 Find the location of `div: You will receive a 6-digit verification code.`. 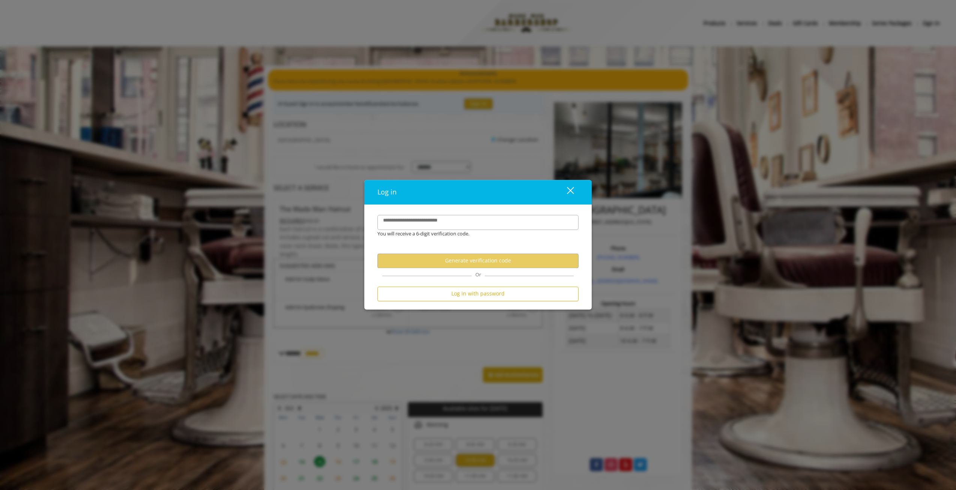

div: You will receive a 6-digit verification code. is located at coordinates (473, 233).